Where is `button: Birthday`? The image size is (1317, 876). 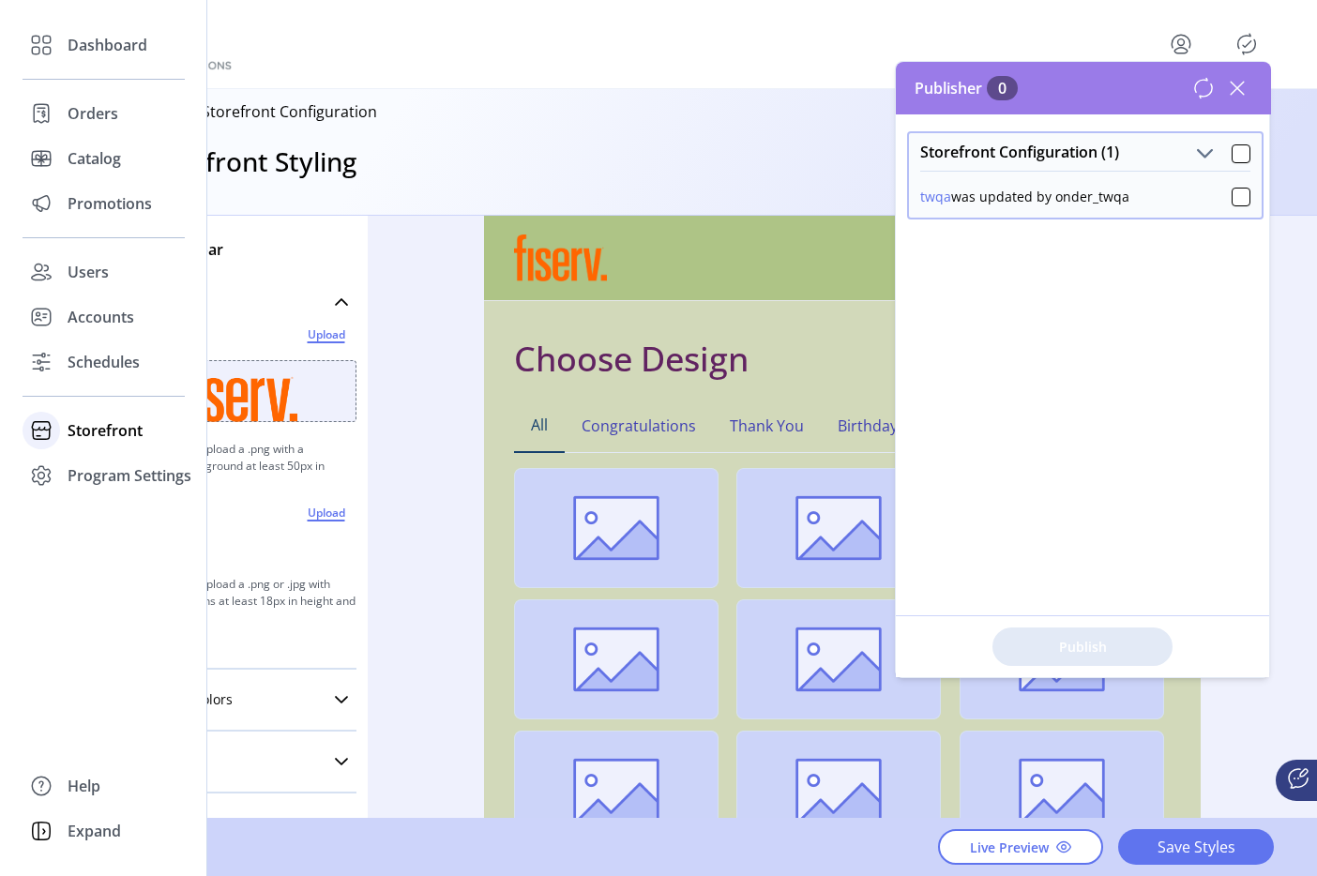 button: Birthday is located at coordinates (868, 426).